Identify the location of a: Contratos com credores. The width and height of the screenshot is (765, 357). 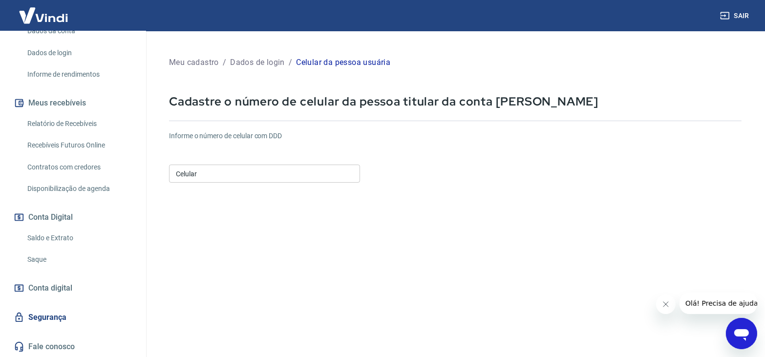
(79, 167).